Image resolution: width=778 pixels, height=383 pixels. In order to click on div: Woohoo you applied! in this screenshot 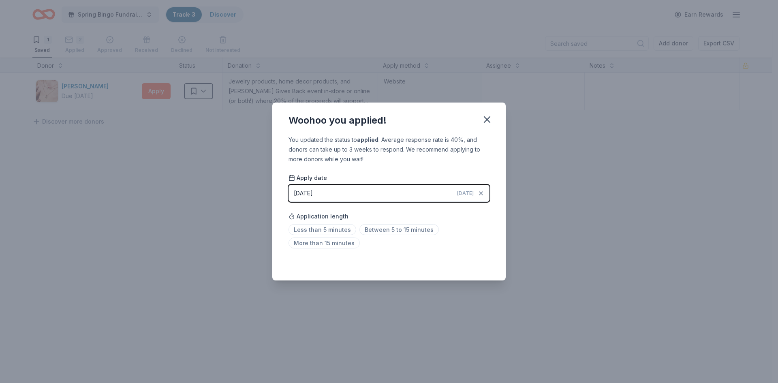, I will do `click(338, 120)`.